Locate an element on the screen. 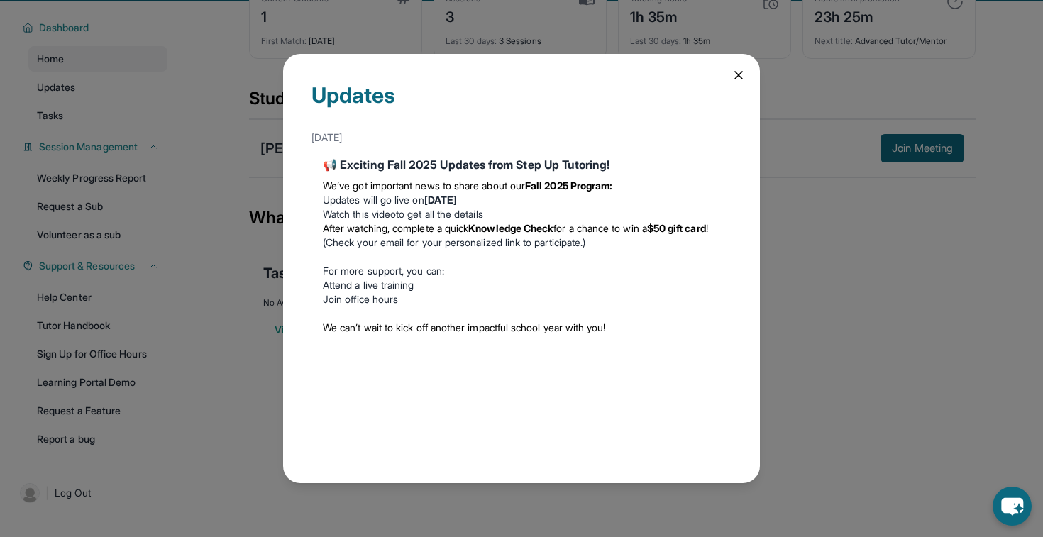 Image resolution: width=1043 pixels, height=537 pixels. a: Watch this video is located at coordinates (359, 214).